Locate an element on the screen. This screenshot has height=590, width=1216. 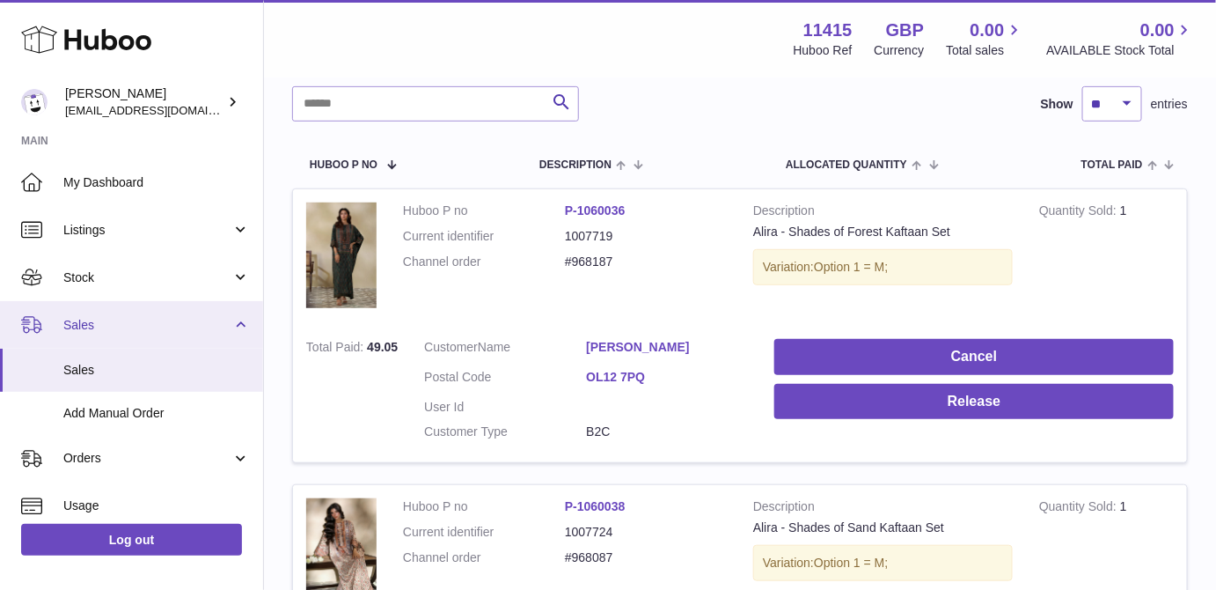
div: Alira - Shades of Forest Kaftaan Set is located at coordinates (883, 231).